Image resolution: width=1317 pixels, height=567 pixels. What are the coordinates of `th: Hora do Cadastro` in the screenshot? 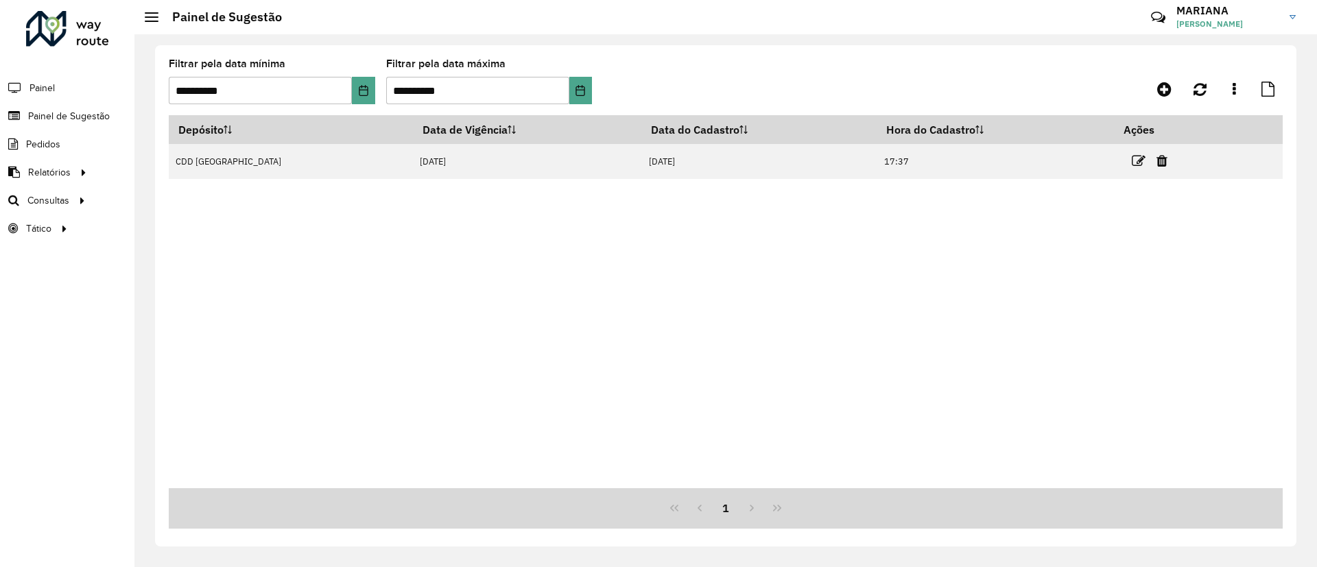 It's located at (996, 130).